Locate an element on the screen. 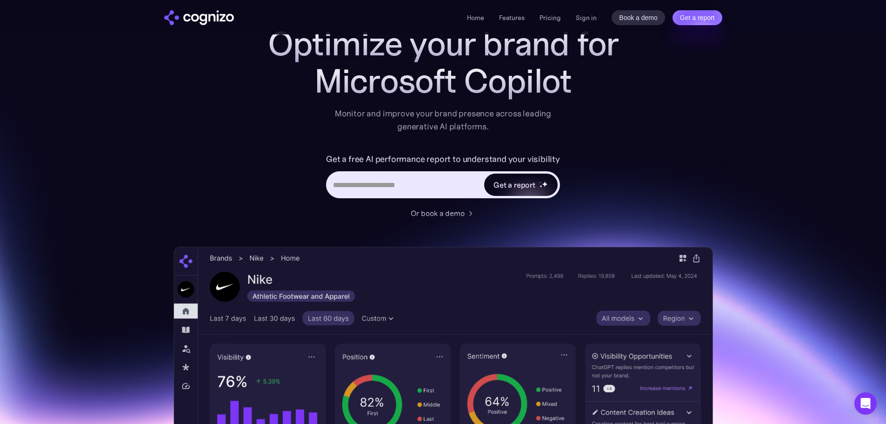 The image size is (886, 424). div: Monitor and improve your brand presence across leading generative AI platforms. is located at coordinates (443, 120).